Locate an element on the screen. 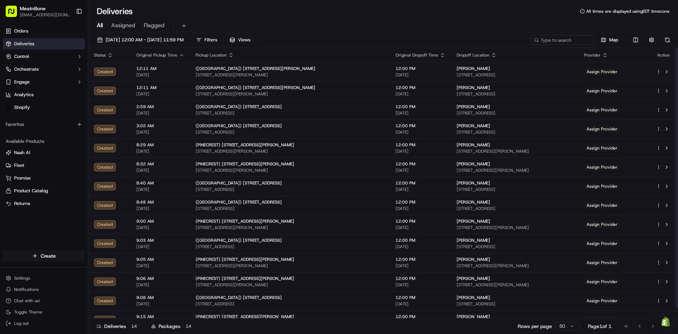 The height and width of the screenshot is (334, 678). div: Start new chat is located at coordinates (70, 71).